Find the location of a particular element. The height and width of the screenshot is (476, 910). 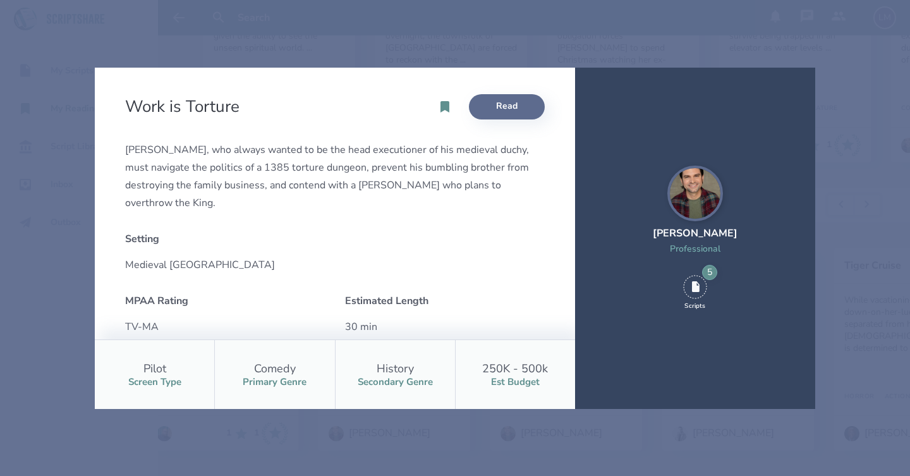

div: History is located at coordinates (395, 369).